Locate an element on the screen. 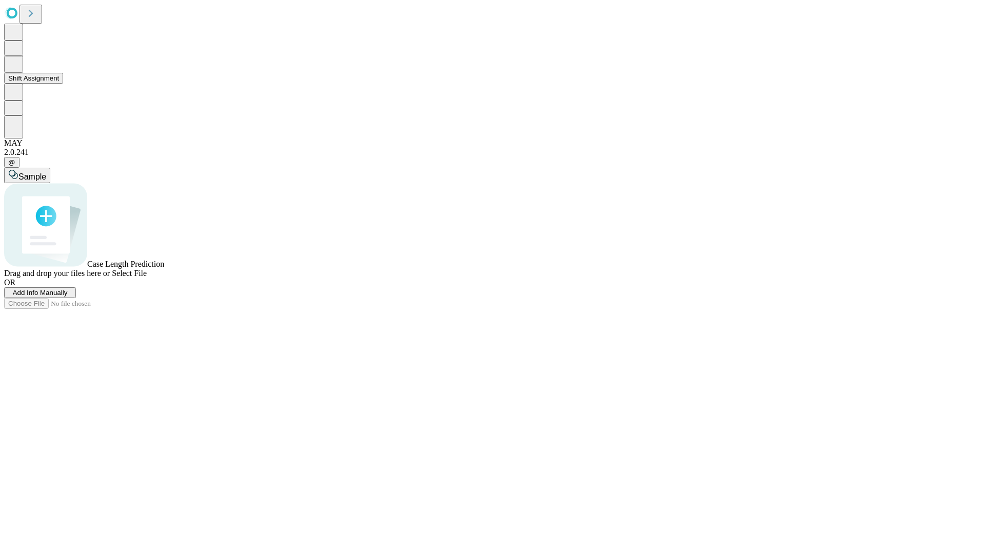 The image size is (985, 554). span: Select File is located at coordinates (129, 273).